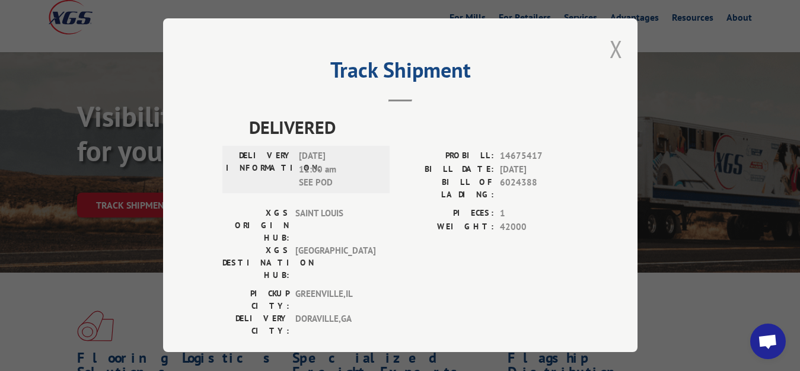  What do you see at coordinates (259, 170) in the screenshot?
I see `label: DELIVERY INFORMATION:` at bounding box center [259, 170].